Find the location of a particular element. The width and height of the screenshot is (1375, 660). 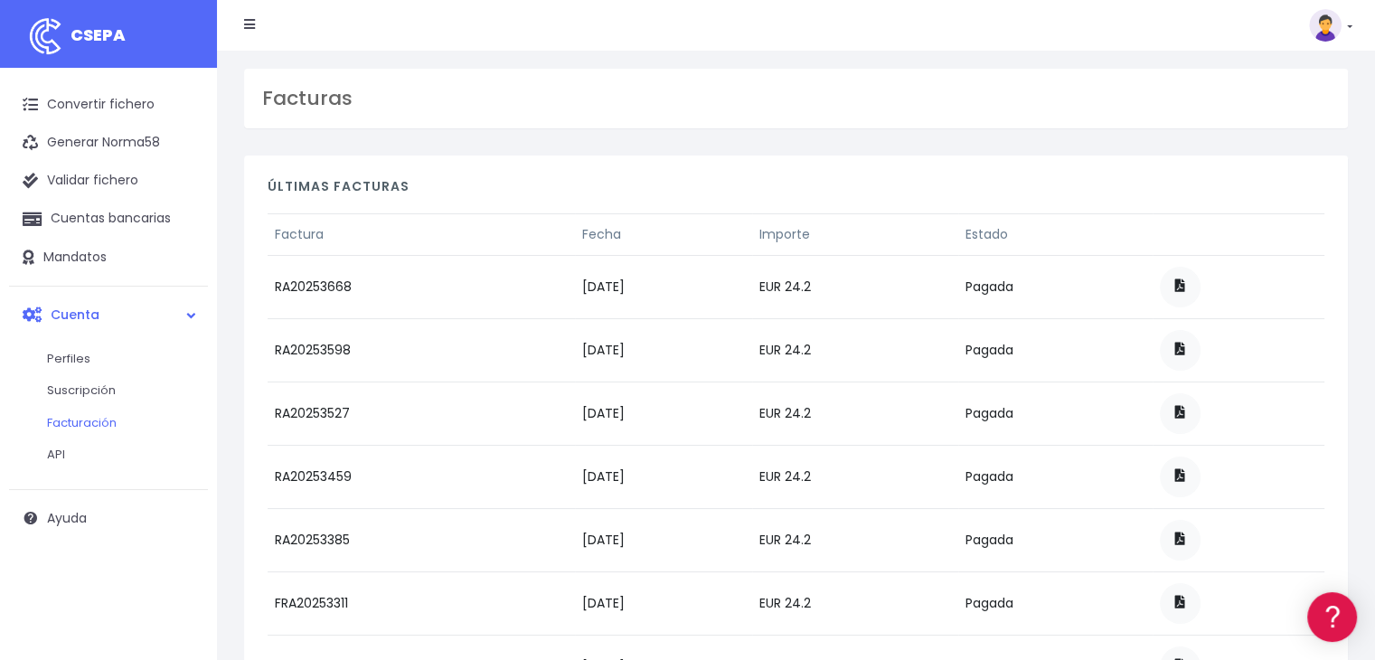

td: RA20253385 is located at coordinates (421, 540).